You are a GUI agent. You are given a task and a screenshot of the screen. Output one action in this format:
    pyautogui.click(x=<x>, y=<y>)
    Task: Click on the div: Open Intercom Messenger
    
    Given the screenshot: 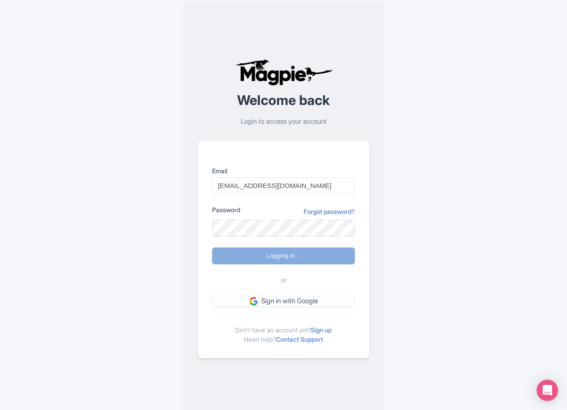 What is the action you would take?
    pyautogui.click(x=548, y=390)
    